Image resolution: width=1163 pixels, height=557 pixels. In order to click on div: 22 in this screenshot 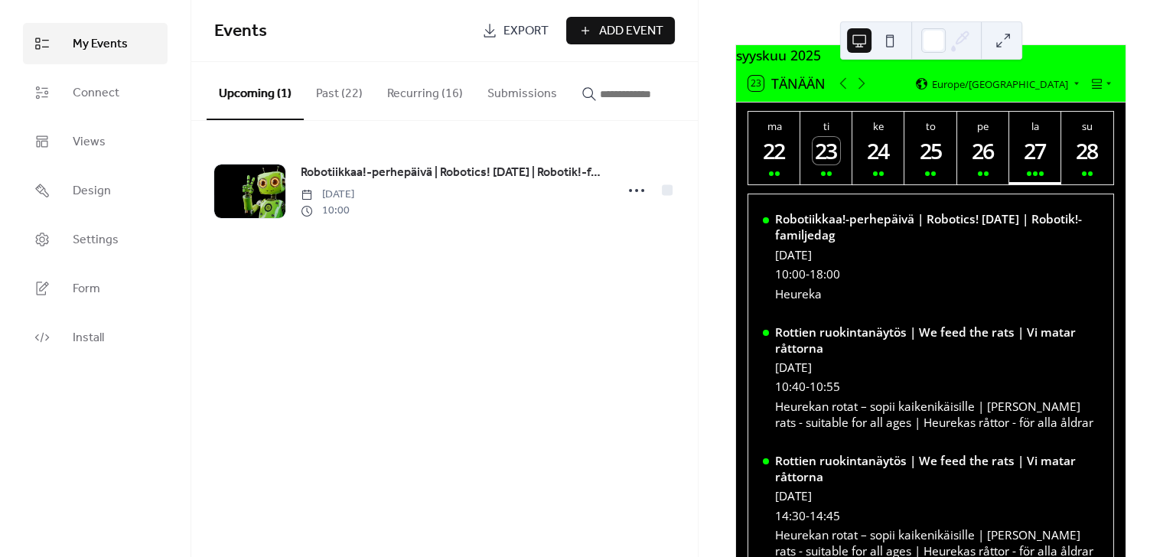, I will do `click(774, 151)`.